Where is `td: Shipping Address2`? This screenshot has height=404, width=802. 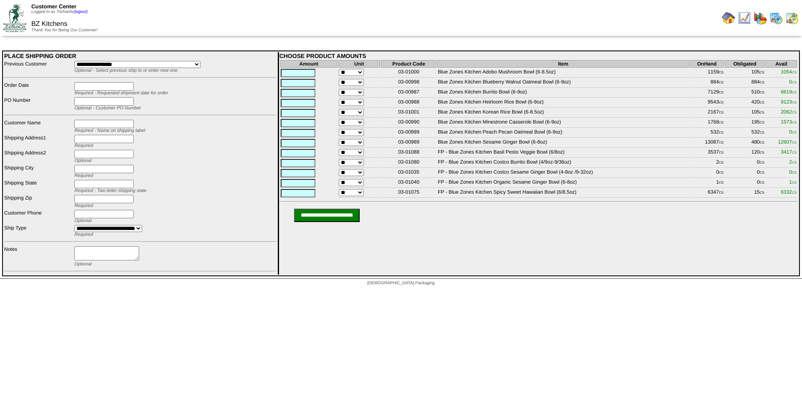 td: Shipping Address2 is located at coordinates (38, 157).